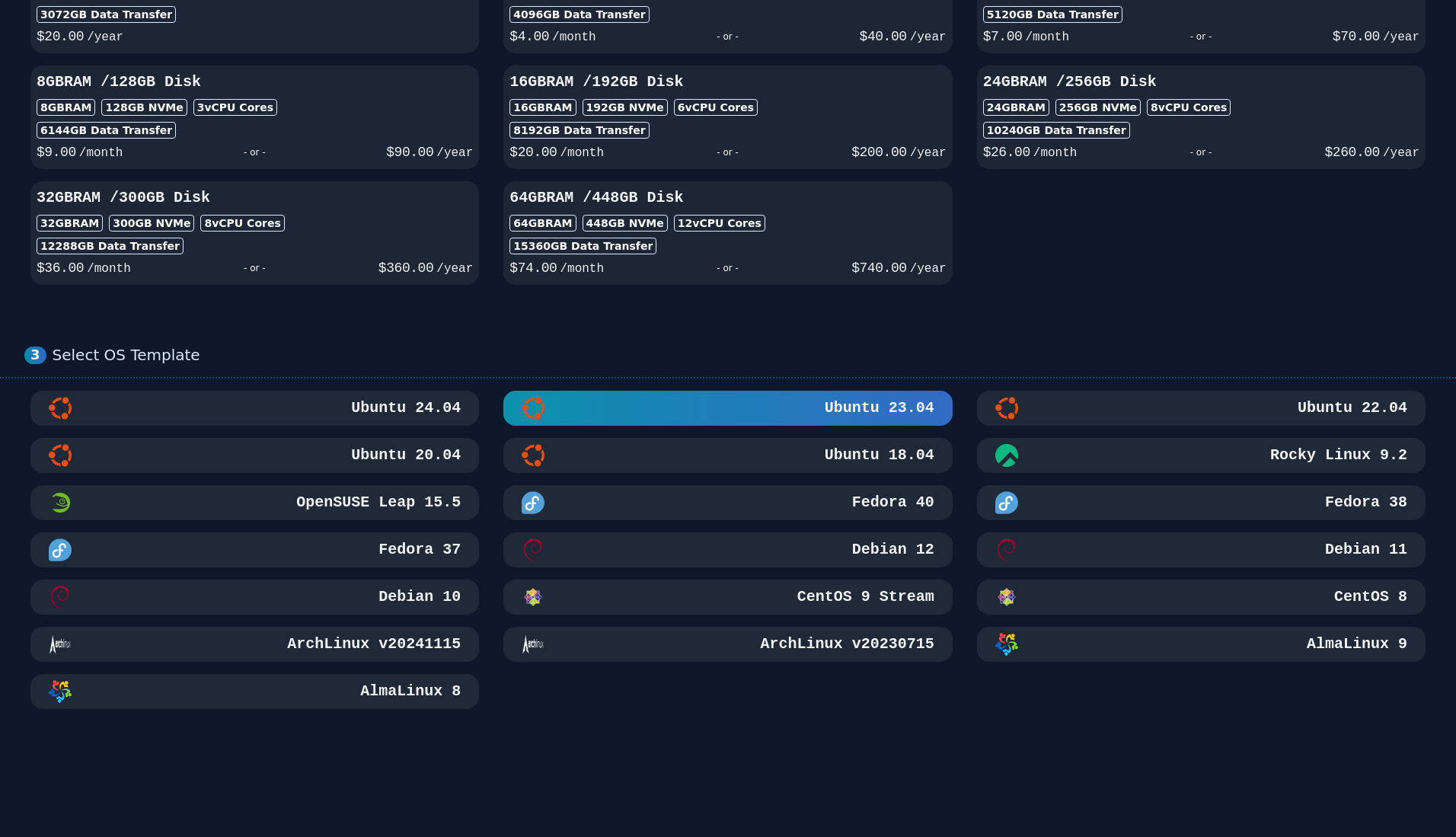 The image size is (1456, 837). What do you see at coordinates (846, 644) in the screenshot?
I see `h3: ArchLinux v20230715` at bounding box center [846, 644].